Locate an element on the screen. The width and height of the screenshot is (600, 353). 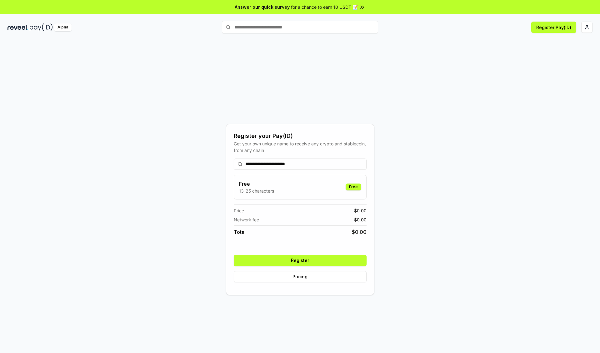
button: Register is located at coordinates (300, 260).